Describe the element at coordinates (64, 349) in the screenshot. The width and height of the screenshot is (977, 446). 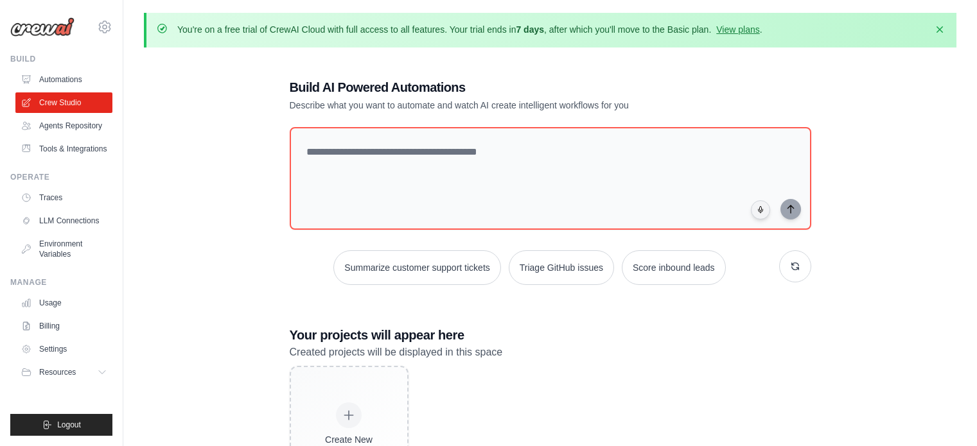
I see `a: Settings` at that location.